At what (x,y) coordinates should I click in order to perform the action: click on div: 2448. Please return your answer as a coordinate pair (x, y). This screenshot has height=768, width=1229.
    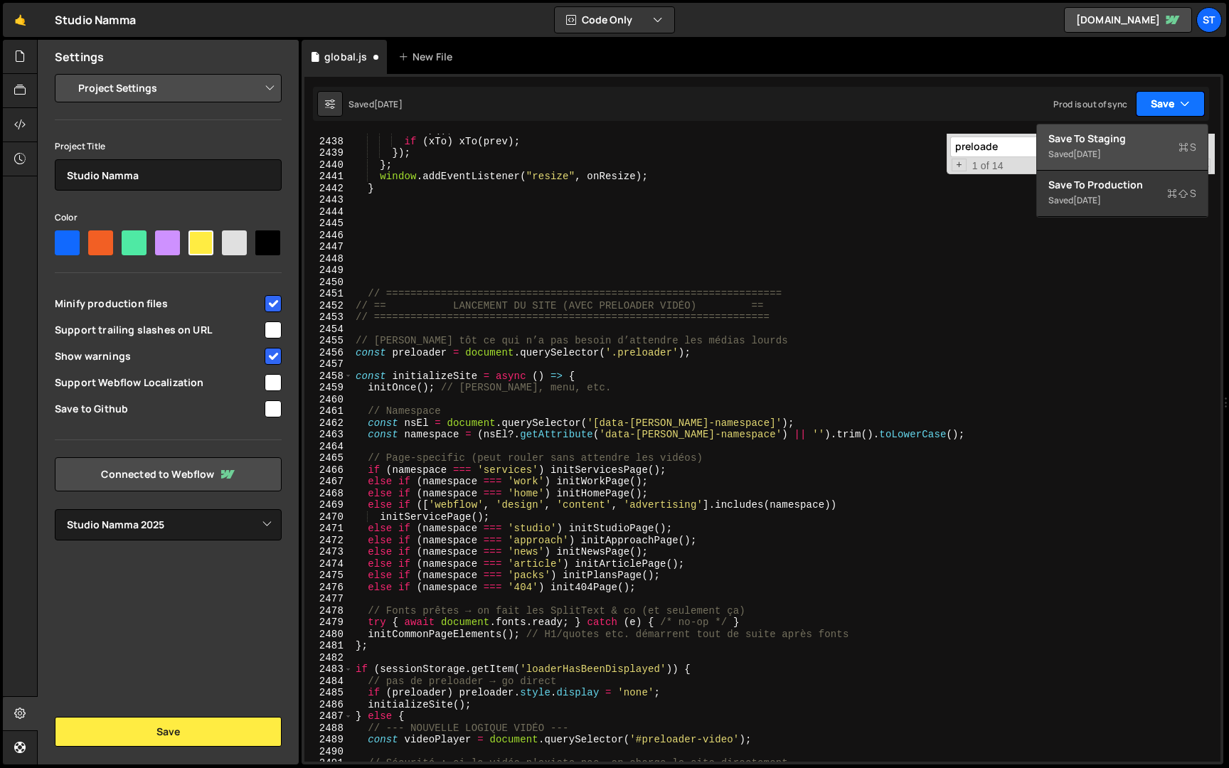
    Looking at the image, I should click on (329, 259).